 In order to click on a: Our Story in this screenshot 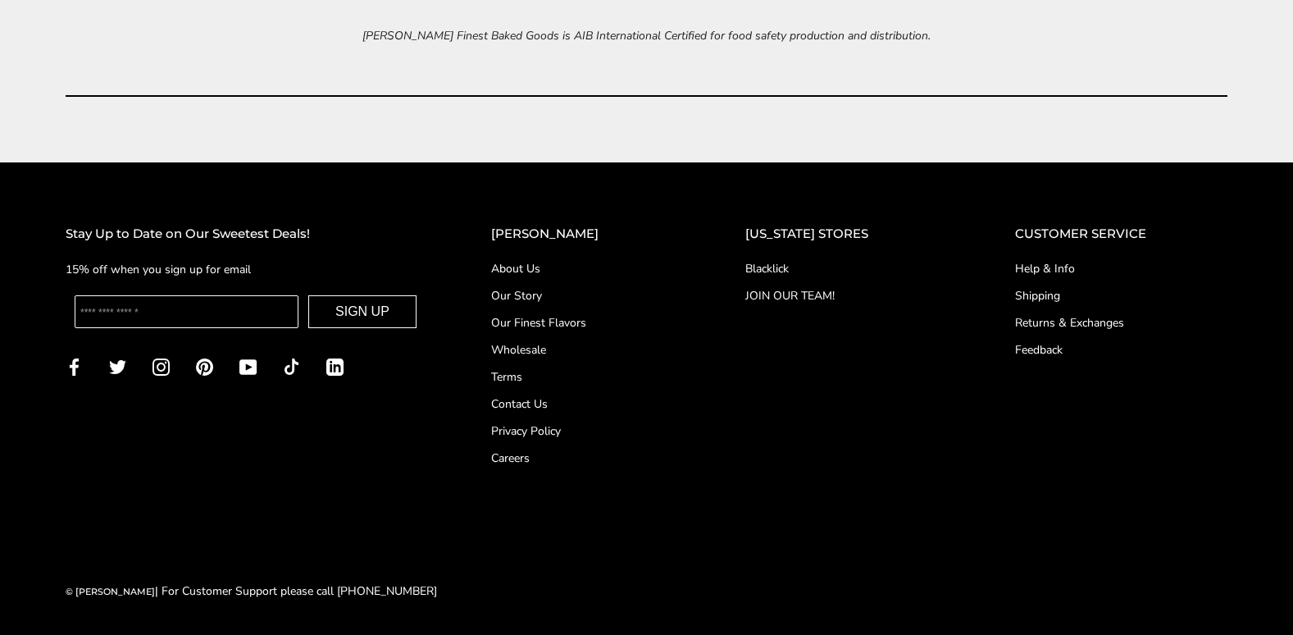, I will do `click(585, 295)`.